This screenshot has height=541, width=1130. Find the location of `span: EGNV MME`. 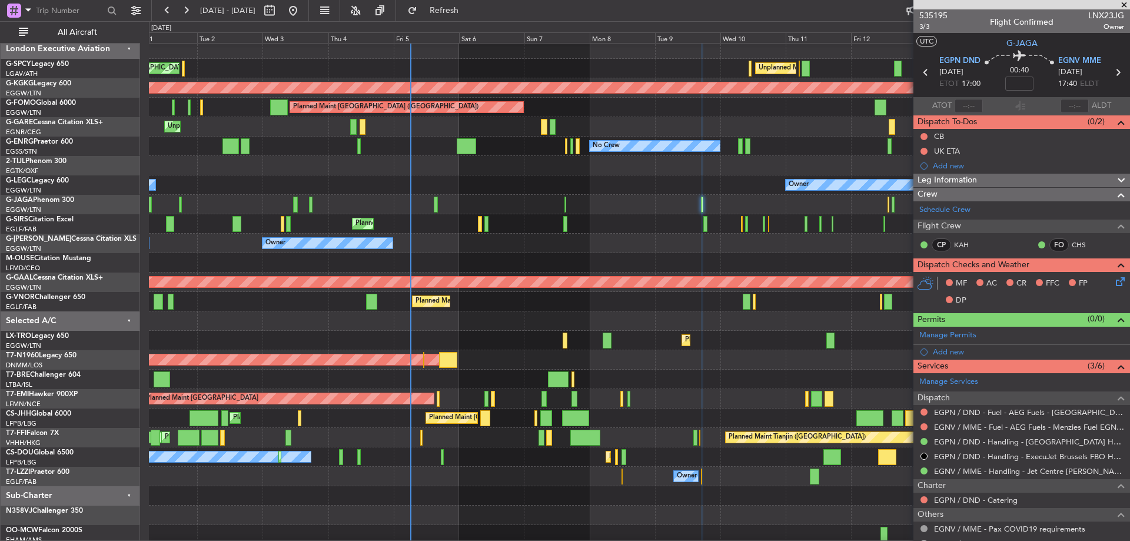

span: EGNV MME is located at coordinates (1079, 61).